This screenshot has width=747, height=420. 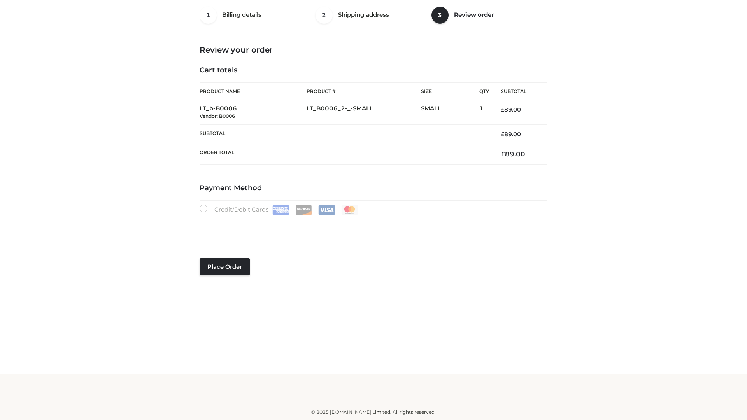 I want to click on th: Product #, so click(x=364, y=91).